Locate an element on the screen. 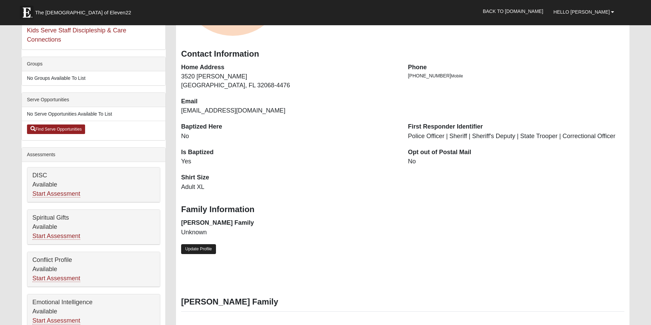  dt: Is Baptized is located at coordinates (289, 153).